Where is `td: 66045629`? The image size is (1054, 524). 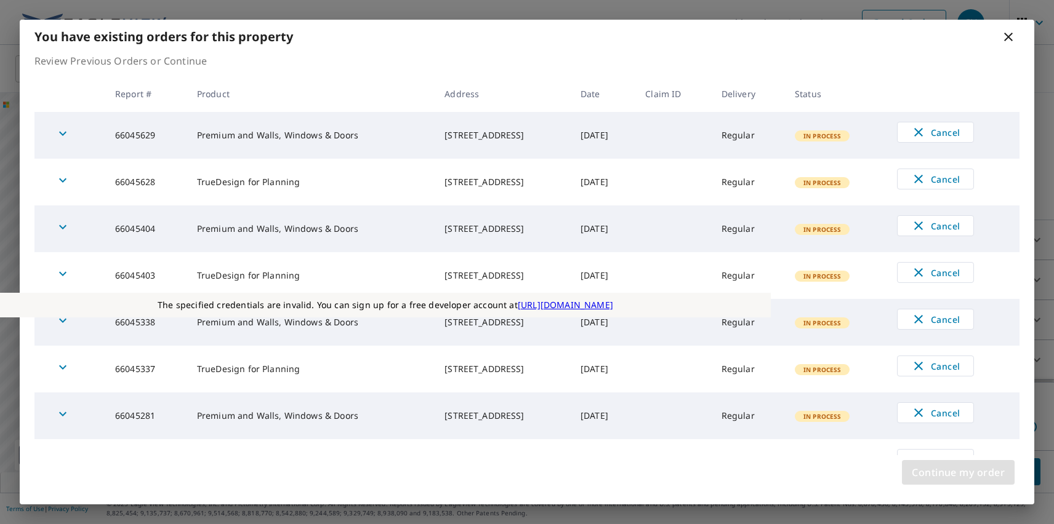 td: 66045629 is located at coordinates (146, 135).